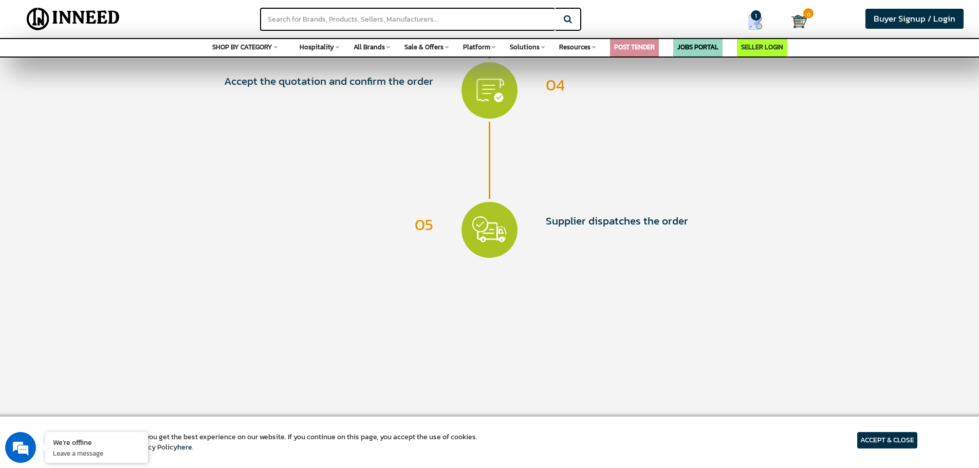 This screenshot has height=468, width=979. Describe the element at coordinates (100, 299) in the screenshot. I see `textarea: Type your message and click 'Submit'` at that location.